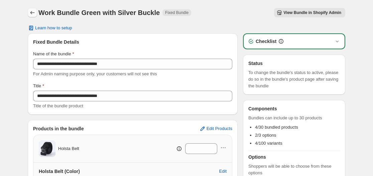 The height and width of the screenshot is (176, 373). I want to click on img: Holsta Belt, so click(47, 149).